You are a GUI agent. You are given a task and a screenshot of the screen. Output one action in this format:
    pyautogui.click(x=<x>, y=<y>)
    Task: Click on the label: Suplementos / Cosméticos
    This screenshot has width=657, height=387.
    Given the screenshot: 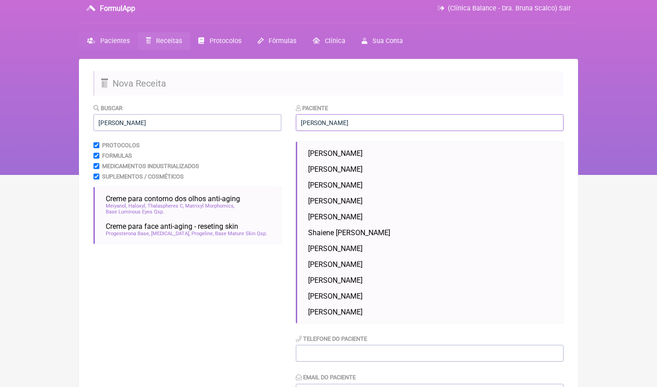 What is the action you would take?
    pyautogui.click(x=143, y=176)
    